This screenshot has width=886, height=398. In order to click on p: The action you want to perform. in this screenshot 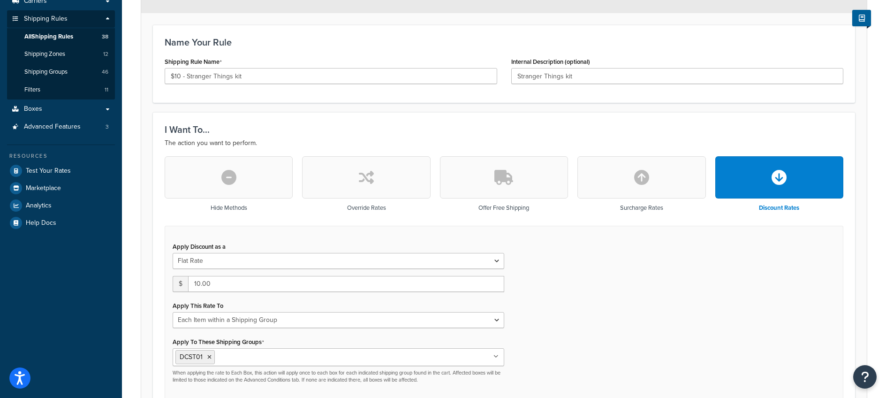, I will do `click(504, 143)`.